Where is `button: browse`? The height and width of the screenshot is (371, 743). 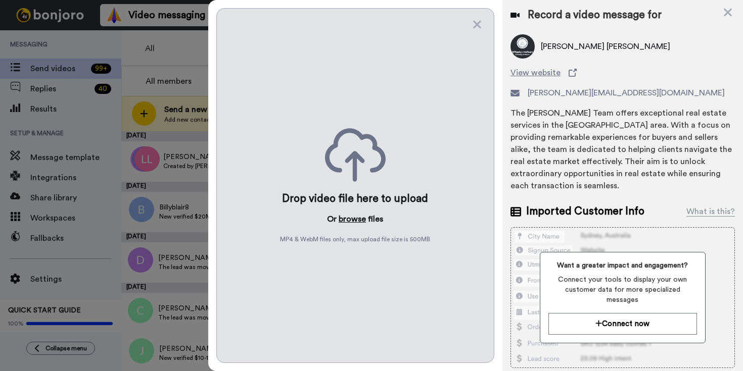 button: browse is located at coordinates (352, 219).